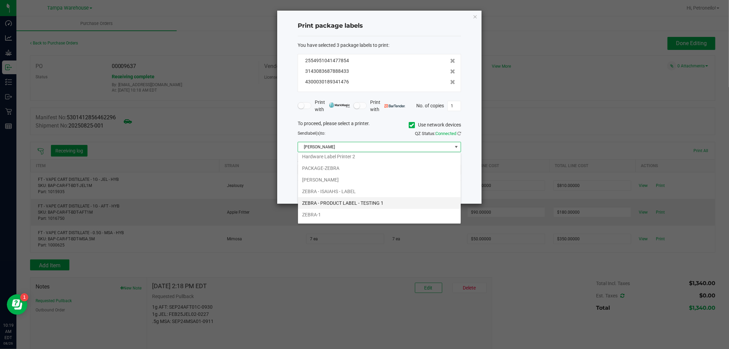 Image resolution: width=729 pixels, height=349 pixels. What do you see at coordinates (379, 215) in the screenshot?
I see `li: ZEBRA-1` at bounding box center [379, 215].